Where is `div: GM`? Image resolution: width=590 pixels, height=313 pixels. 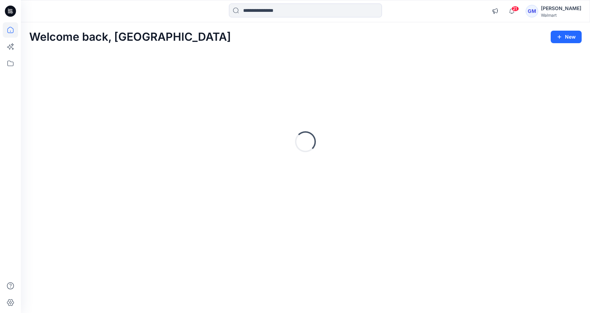 div: GM is located at coordinates (532, 11).